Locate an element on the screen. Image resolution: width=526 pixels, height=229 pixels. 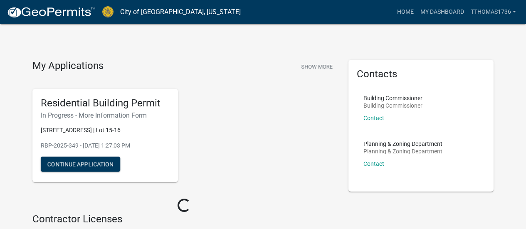
h6: In Progress - More Information Form is located at coordinates (105, 115).